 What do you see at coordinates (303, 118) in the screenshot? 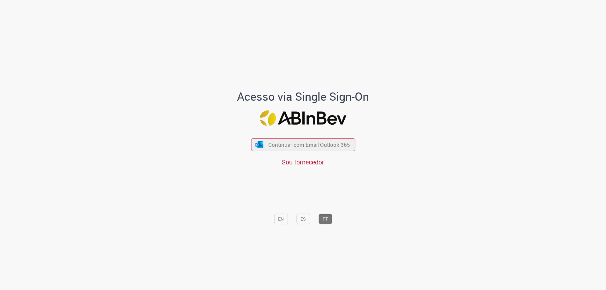
I see `img: Logo ABInBev` at bounding box center [303, 118].